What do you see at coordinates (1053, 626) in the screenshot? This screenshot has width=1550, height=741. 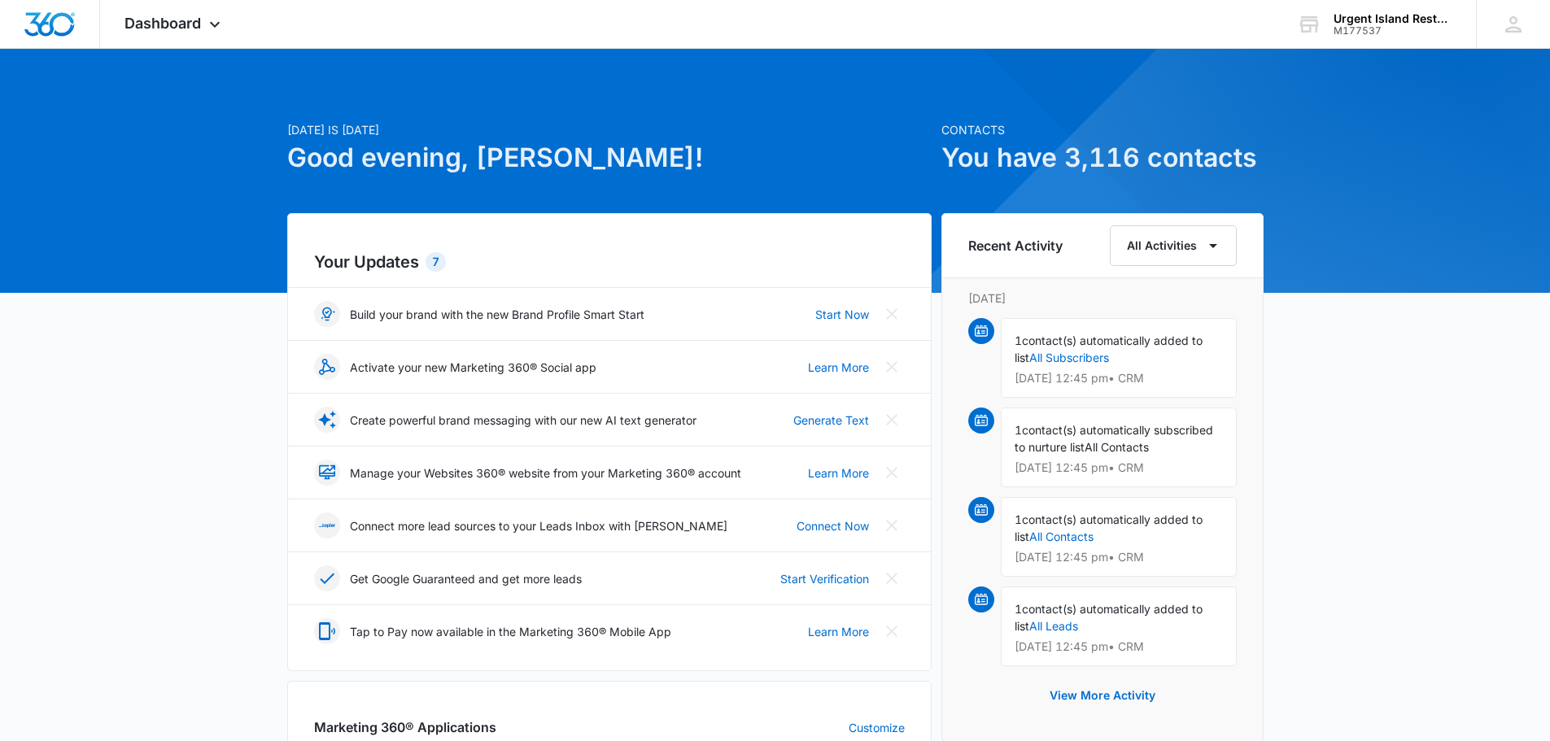 I see `a: All Leads` at bounding box center [1053, 626].